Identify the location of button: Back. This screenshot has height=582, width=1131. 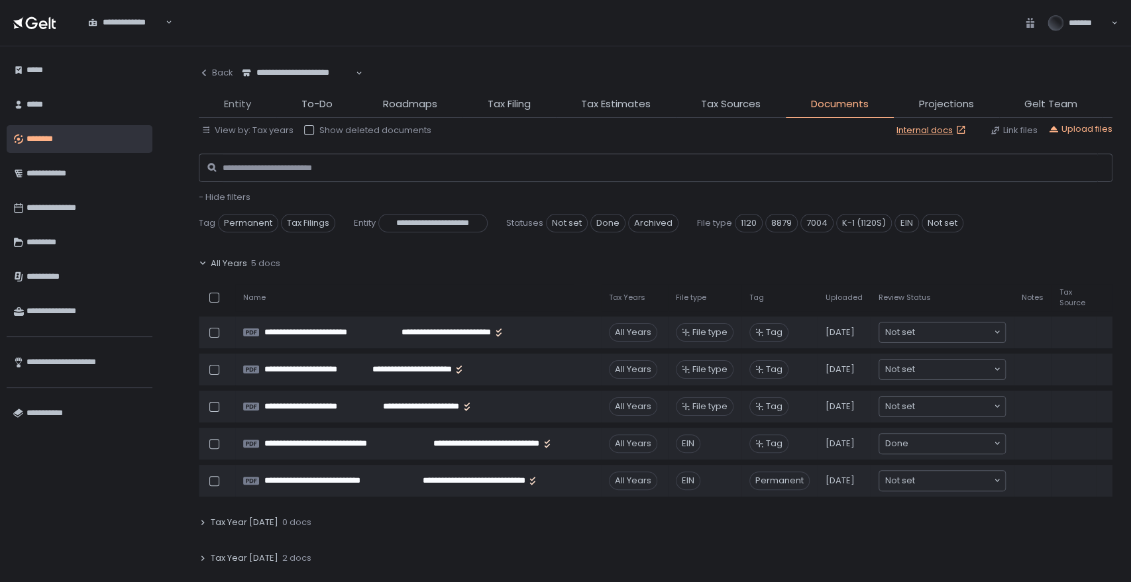
(216, 73).